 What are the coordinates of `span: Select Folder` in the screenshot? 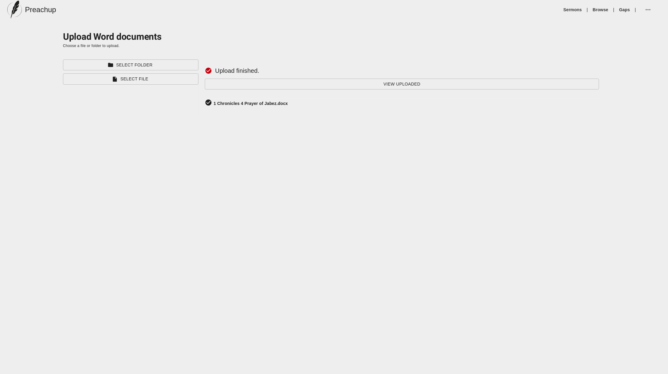 It's located at (131, 65).